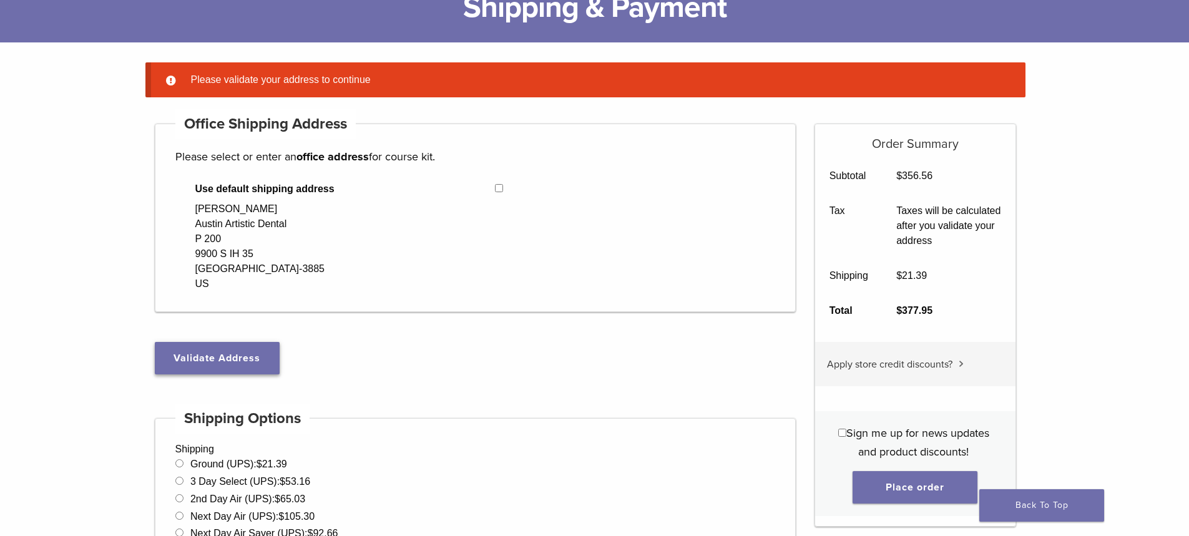 The height and width of the screenshot is (536, 1189). Describe the element at coordinates (961, 364) in the screenshot. I see `img: caret.svg` at that location.